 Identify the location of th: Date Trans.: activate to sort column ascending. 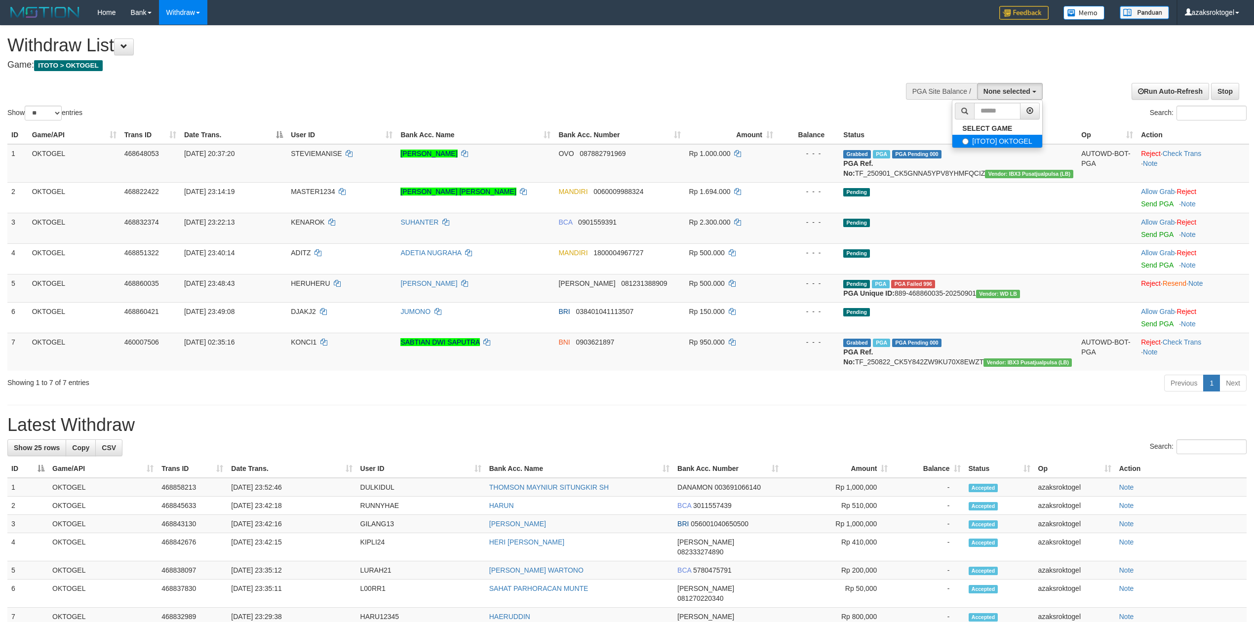
(291, 469).